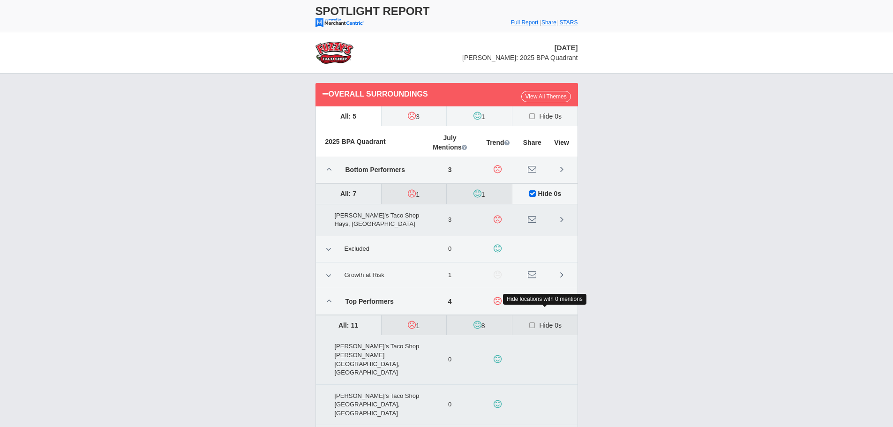 This screenshot has height=427, width=893. What do you see at coordinates (450, 275) in the screenshot?
I see `td: 1` at bounding box center [450, 275].